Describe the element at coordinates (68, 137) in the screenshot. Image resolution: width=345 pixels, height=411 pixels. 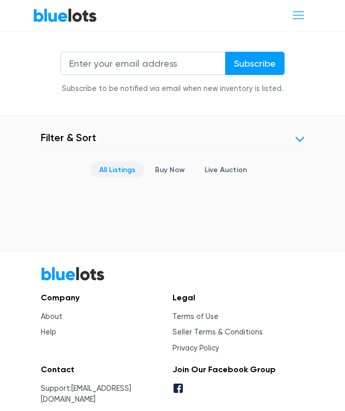
I see `h3: Filter & Sort` at that location.